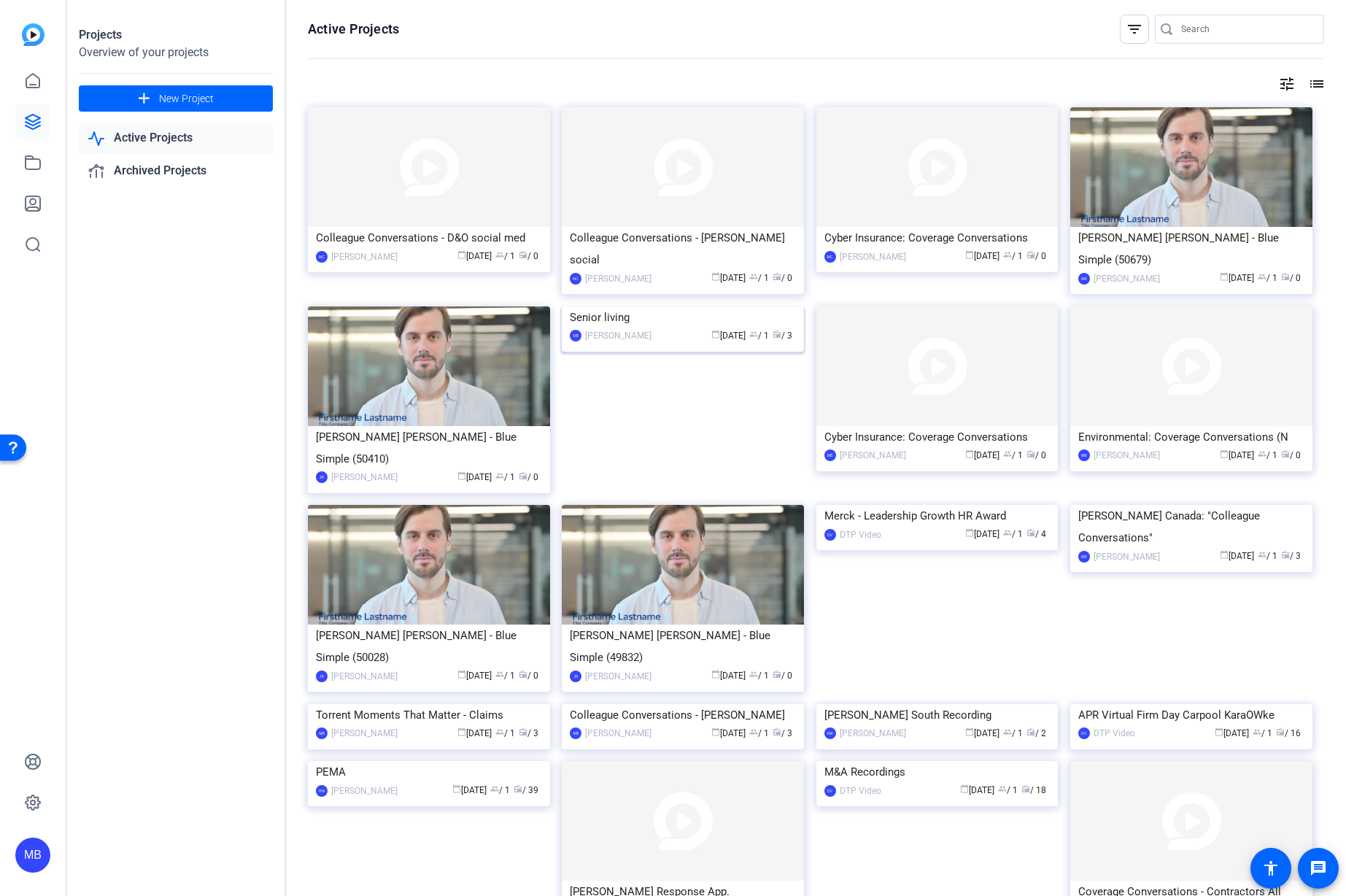  Describe the element at coordinates (1033, 790) in the screenshot. I see `span: / 18` at that location.